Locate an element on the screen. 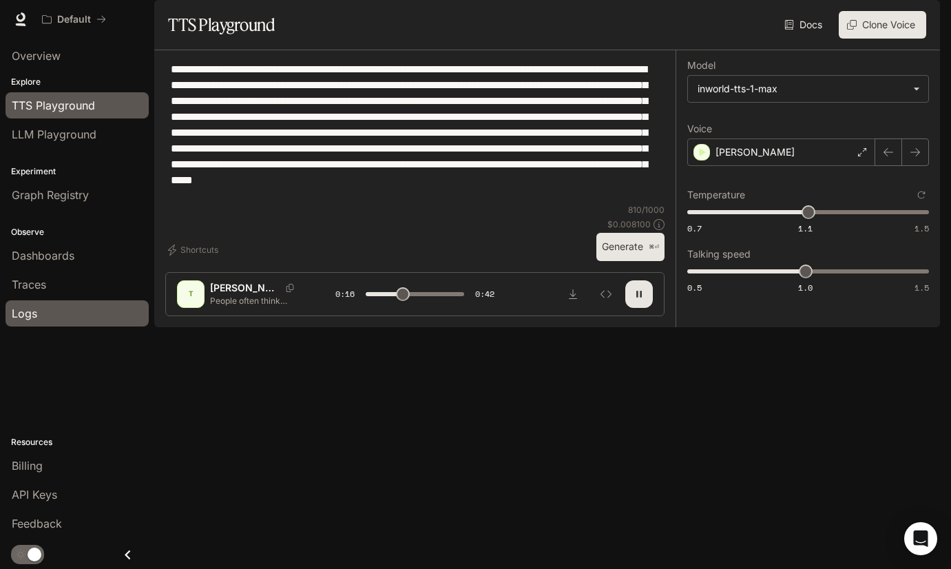 The height and width of the screenshot is (569, 951). div: Open Intercom Messenger is located at coordinates (920, 538).